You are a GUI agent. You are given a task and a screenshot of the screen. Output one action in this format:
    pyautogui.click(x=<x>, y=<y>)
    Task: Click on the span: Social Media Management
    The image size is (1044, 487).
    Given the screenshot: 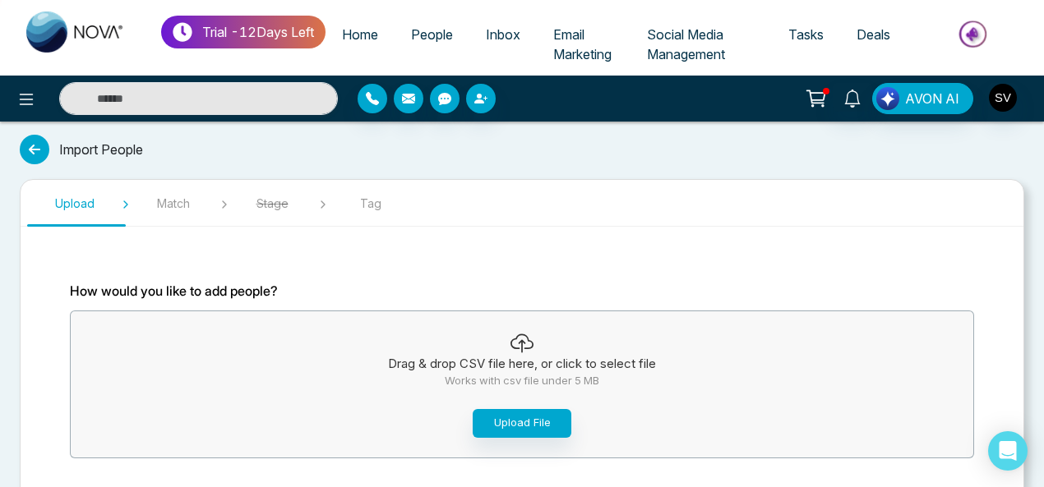 What is the action you would take?
    pyautogui.click(x=685, y=44)
    